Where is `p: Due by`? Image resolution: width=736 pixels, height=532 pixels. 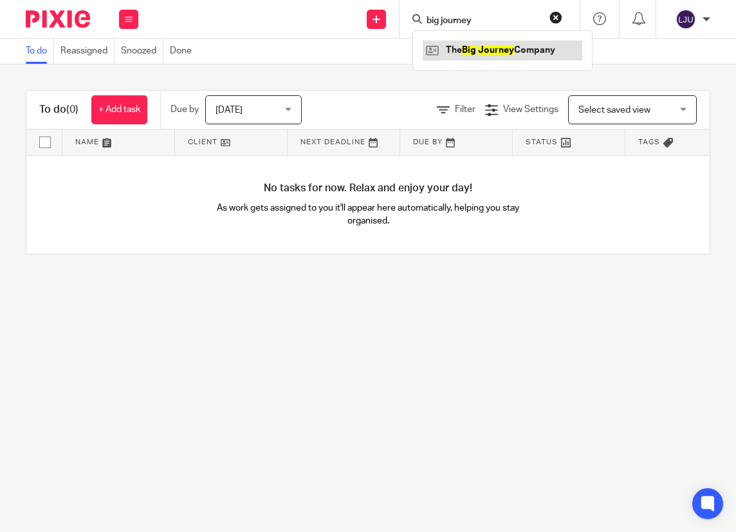 p: Due by is located at coordinates (185, 109).